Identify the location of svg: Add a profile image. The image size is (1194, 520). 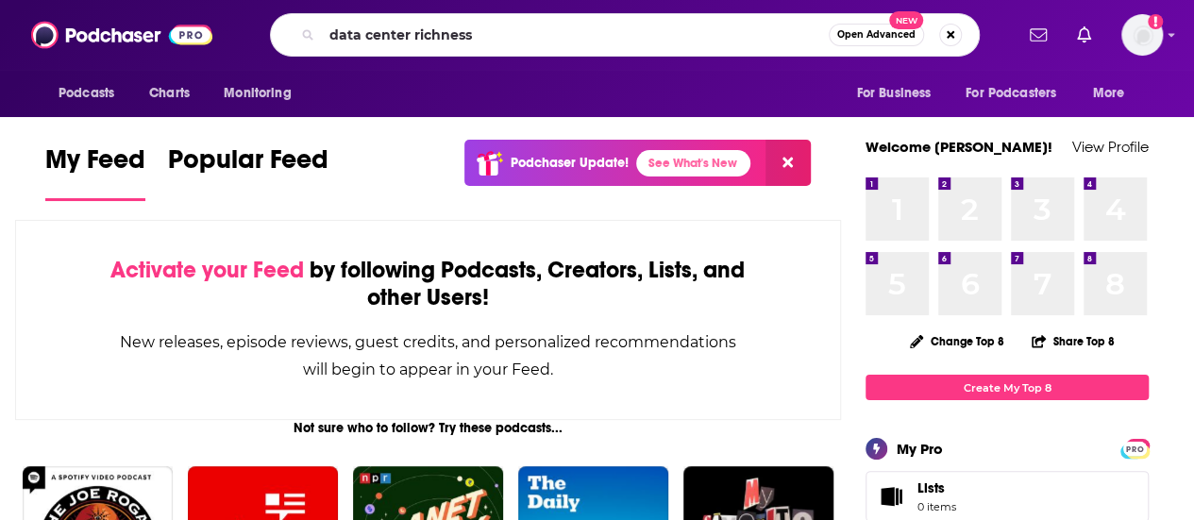
(1155, 22).